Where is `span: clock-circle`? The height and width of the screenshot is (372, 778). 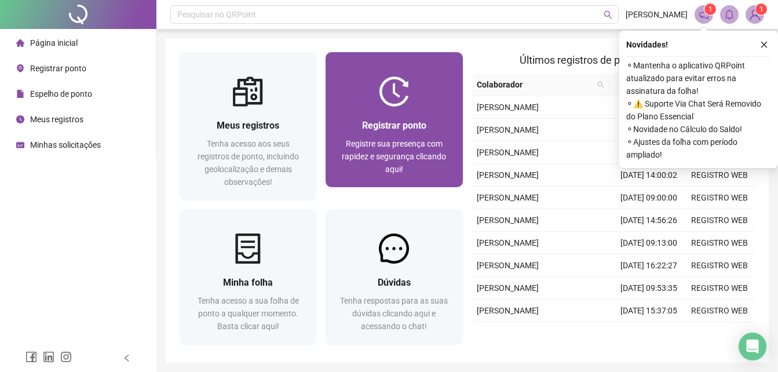
span: clock-circle is located at coordinates (20, 119).